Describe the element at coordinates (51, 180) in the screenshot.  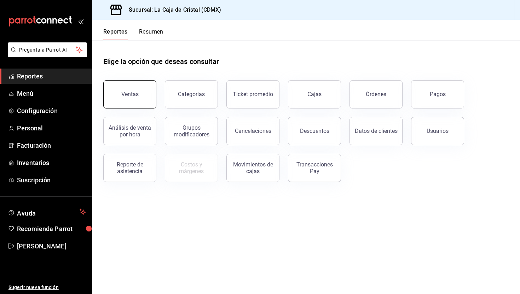
I see `span: Suscripción` at that location.